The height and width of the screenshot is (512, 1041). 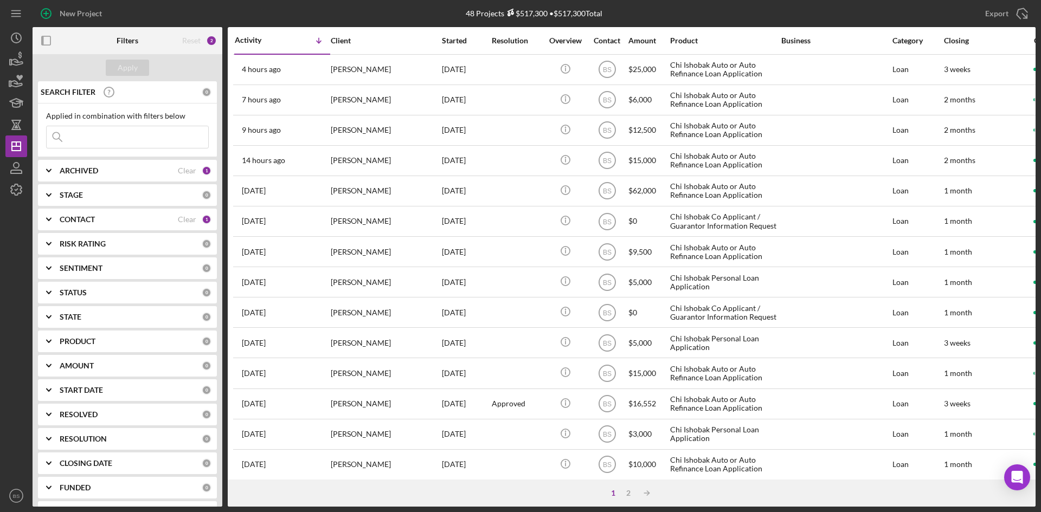 I want to click on div: Chi Ishobak Co Applicant / Guarantor Information Request, so click(x=724, y=221).